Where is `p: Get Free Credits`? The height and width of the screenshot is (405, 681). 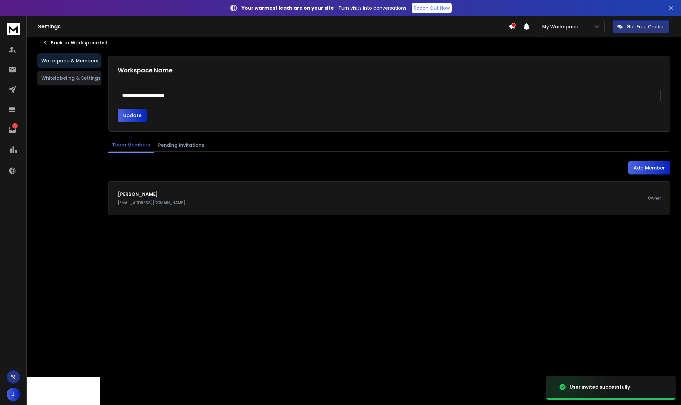
p: Get Free Credits is located at coordinates (646, 27).